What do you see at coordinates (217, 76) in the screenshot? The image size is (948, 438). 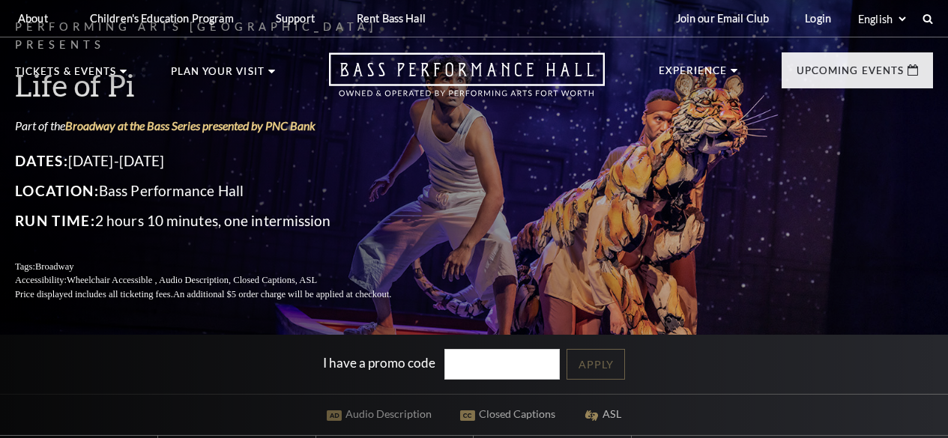 I see `p: Plan Your Visit` at bounding box center [217, 76].